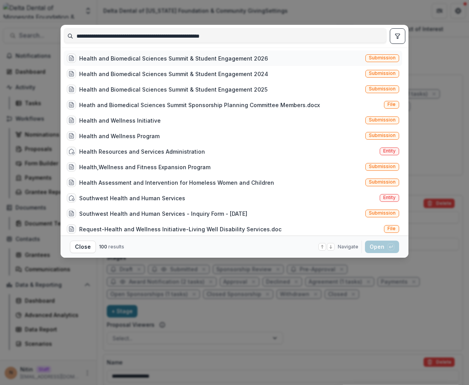  Describe the element at coordinates (120, 120) in the screenshot. I see `div: Health and Wellness Initiative` at that location.